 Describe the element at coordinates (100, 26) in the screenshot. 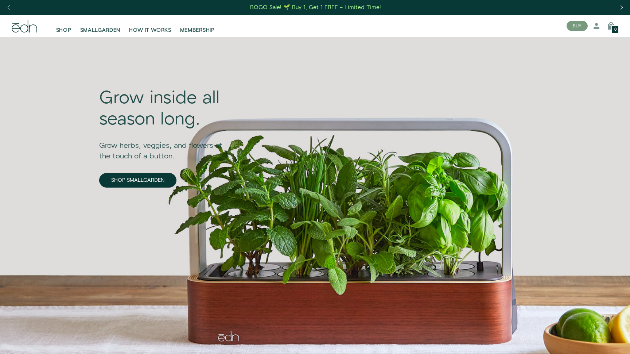

I see `a: SMALLGARDEN` at that location.